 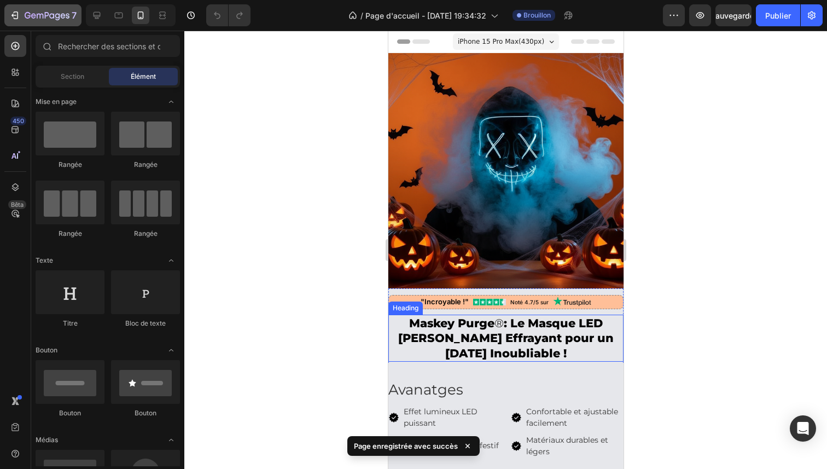 What do you see at coordinates (777, 15) in the screenshot?
I see `button: Publier` at bounding box center [777, 15].